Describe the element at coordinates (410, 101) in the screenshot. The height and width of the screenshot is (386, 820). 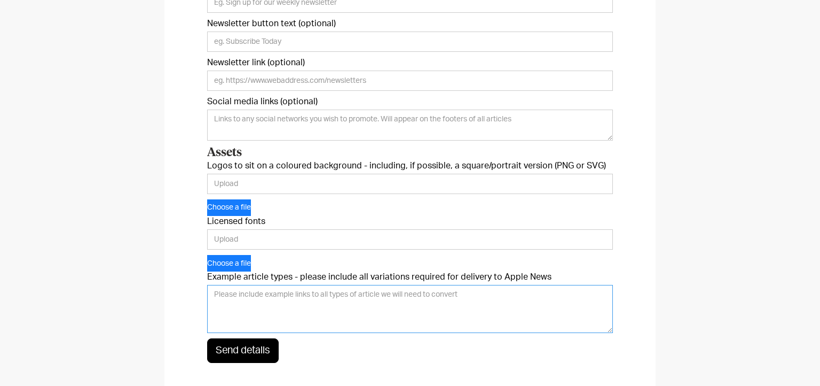
I see `label: Social media links (optional)` at that location.